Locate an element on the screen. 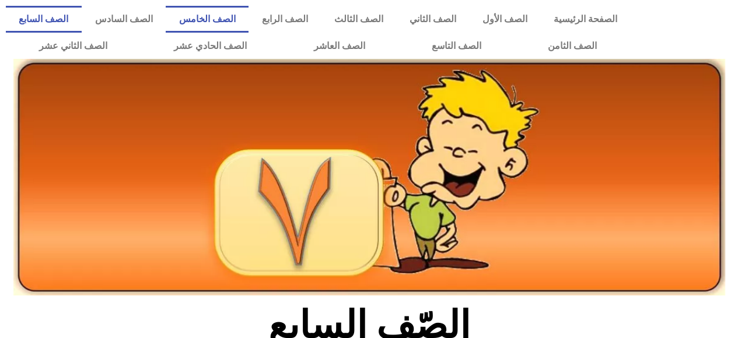 The height and width of the screenshot is (338, 738). a: الصف الرابع is located at coordinates (285, 19).